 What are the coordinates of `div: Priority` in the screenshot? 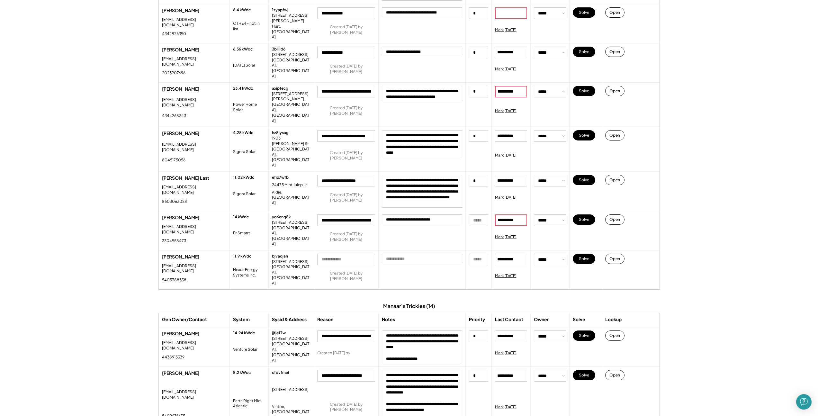 It's located at (477, 319).